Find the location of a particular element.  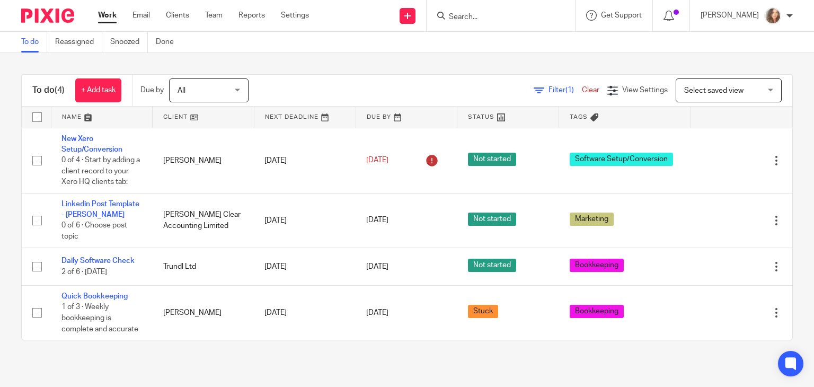

a: Email is located at coordinates (141, 15).